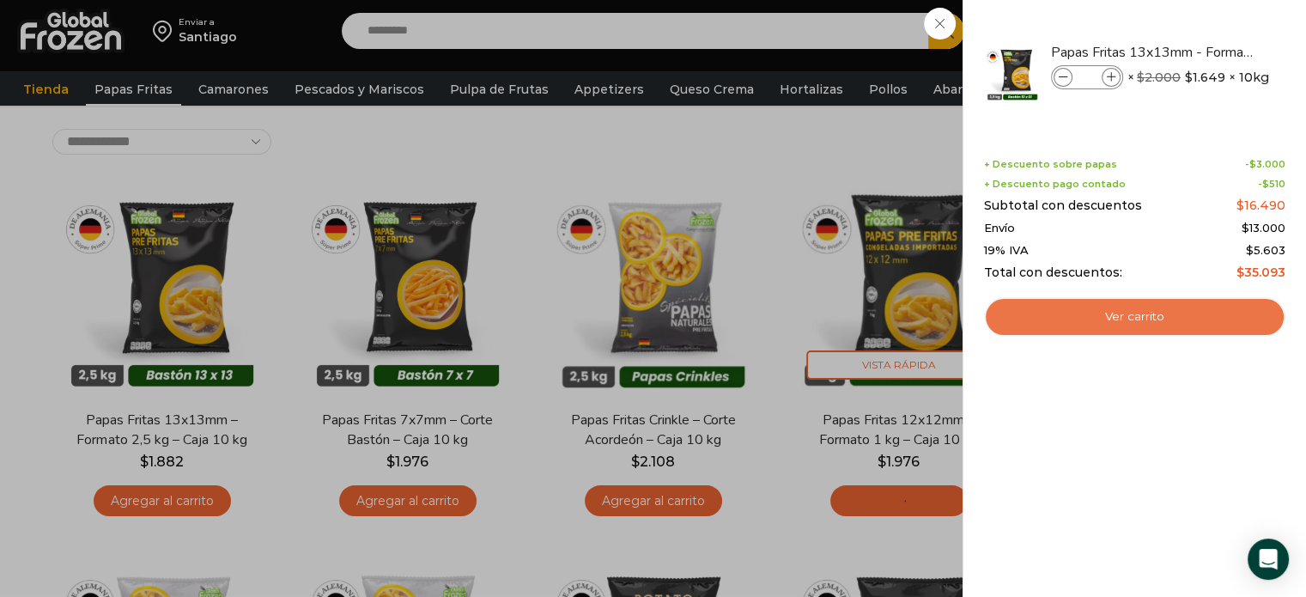 This screenshot has height=597, width=1306. What do you see at coordinates (1197, 77) in the screenshot?
I see `span: × × 10kg` at bounding box center [1197, 77].